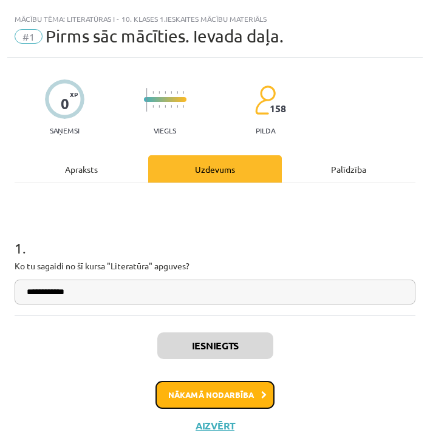 This screenshot has height=444, width=430. What do you see at coordinates (29, 36) in the screenshot?
I see `span: #1` at bounding box center [29, 36].